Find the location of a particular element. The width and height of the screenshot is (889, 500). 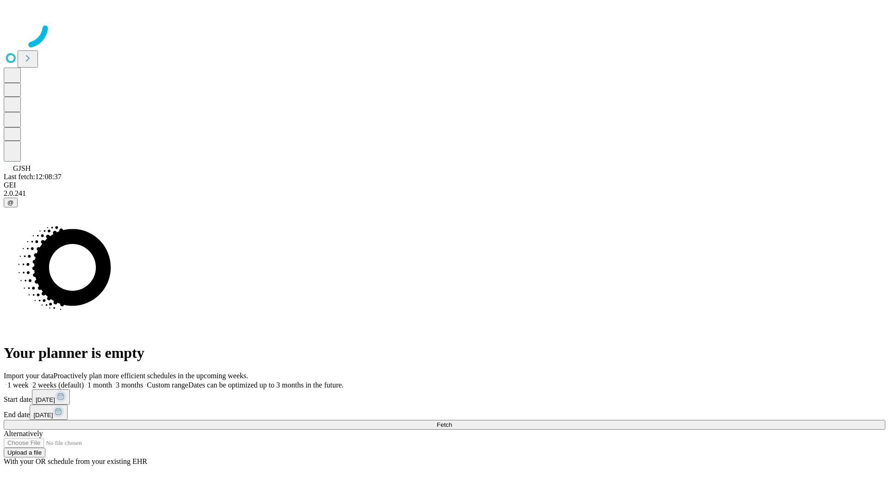

button: Upload a file is located at coordinates (25, 452).